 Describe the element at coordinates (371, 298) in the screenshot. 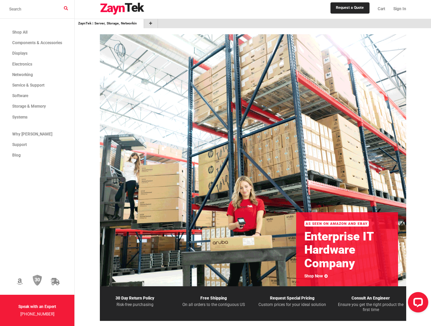

I see `p: Consult An Engineer` at that location.